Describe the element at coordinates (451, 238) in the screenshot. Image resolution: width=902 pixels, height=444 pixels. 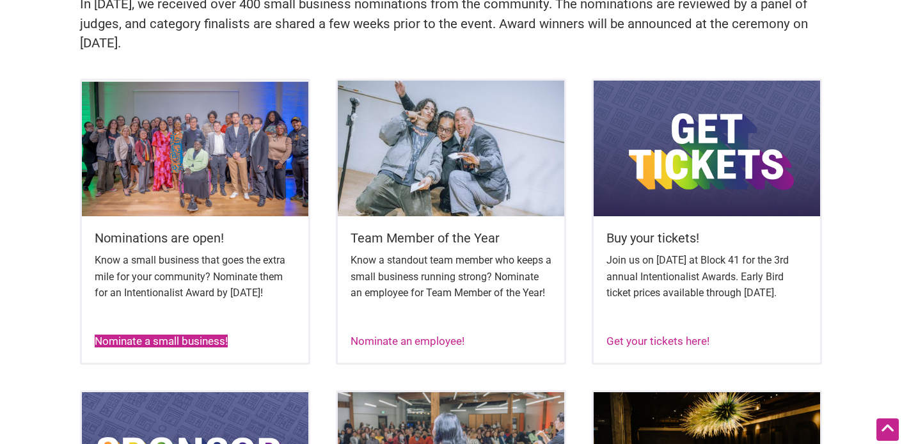
I see `h5: Team Member of the Year` at that location.